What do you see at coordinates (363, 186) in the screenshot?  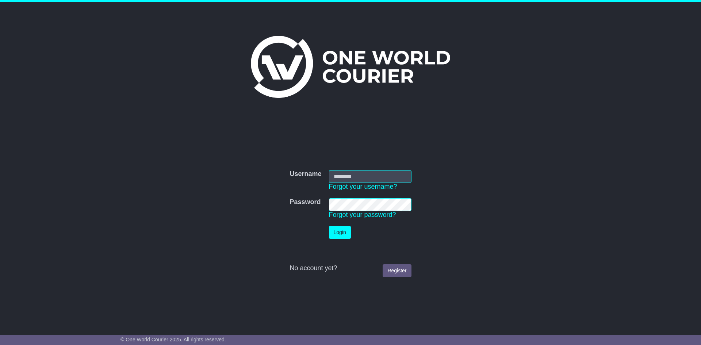 I see `a: Forgot your username?` at bounding box center [363, 186].